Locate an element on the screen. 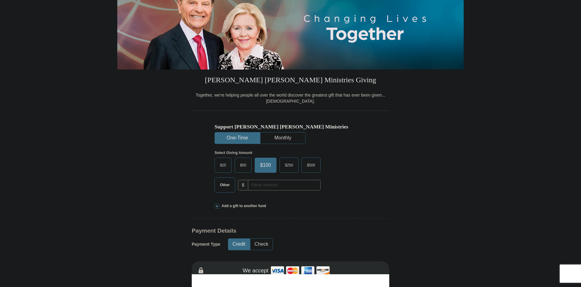  button: Credit is located at coordinates (239, 244).